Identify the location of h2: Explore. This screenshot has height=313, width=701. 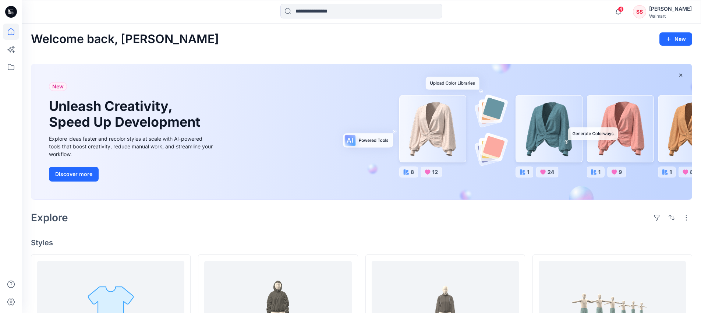
(49, 218).